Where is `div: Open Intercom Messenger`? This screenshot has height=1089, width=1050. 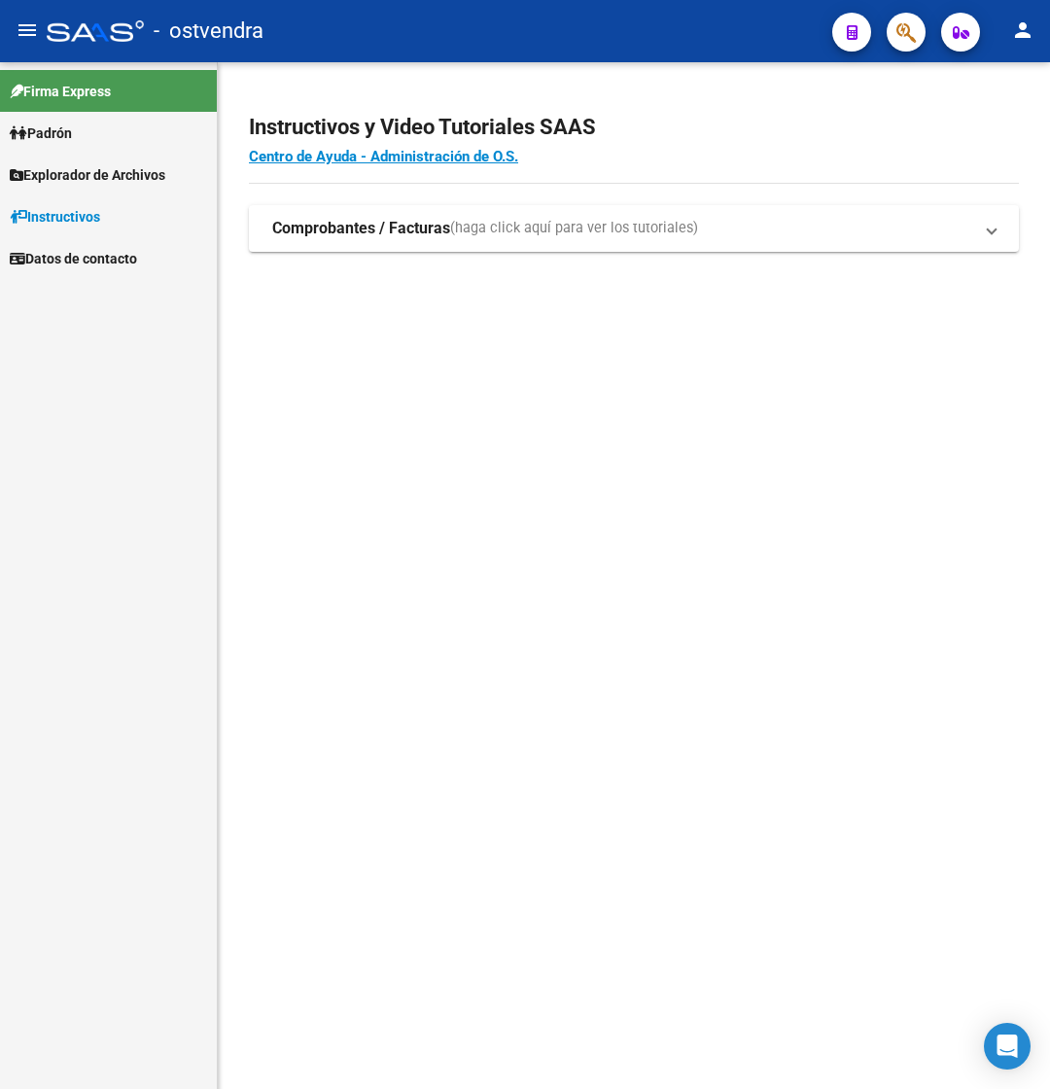 div: Open Intercom Messenger is located at coordinates (1007, 1046).